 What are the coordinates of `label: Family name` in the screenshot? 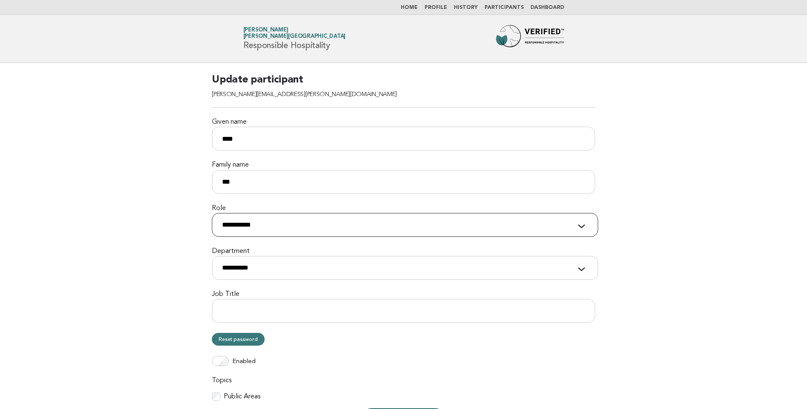 It's located at (403, 165).